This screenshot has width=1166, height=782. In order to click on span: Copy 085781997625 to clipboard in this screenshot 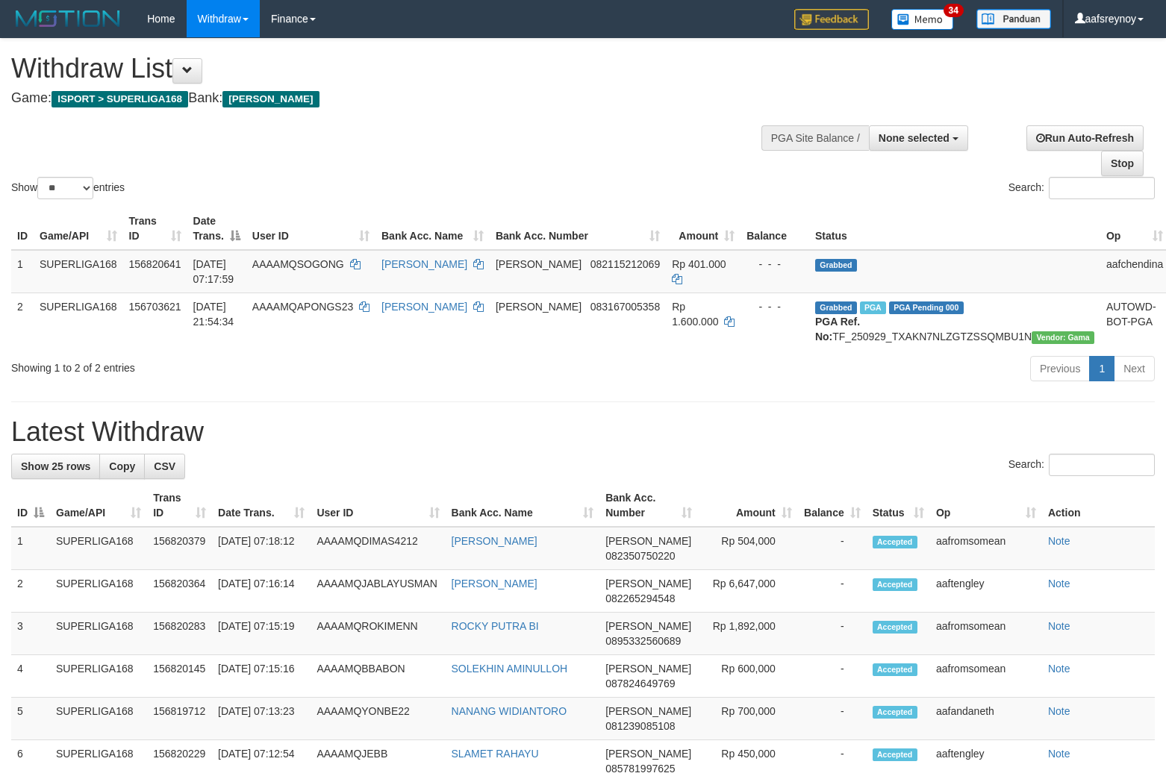, I will do `click(639, 769)`.